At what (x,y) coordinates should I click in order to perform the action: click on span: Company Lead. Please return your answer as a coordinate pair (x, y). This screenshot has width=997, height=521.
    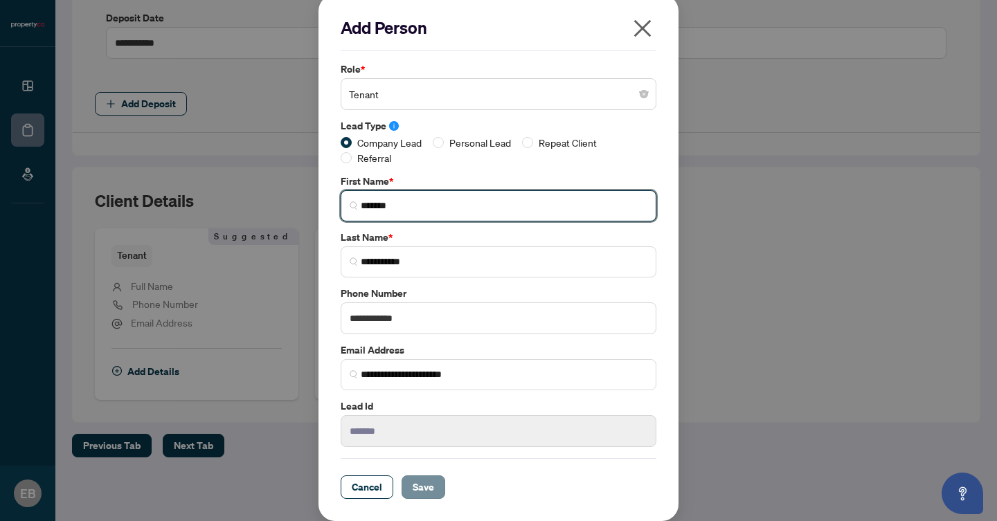
    Looking at the image, I should click on (389, 143).